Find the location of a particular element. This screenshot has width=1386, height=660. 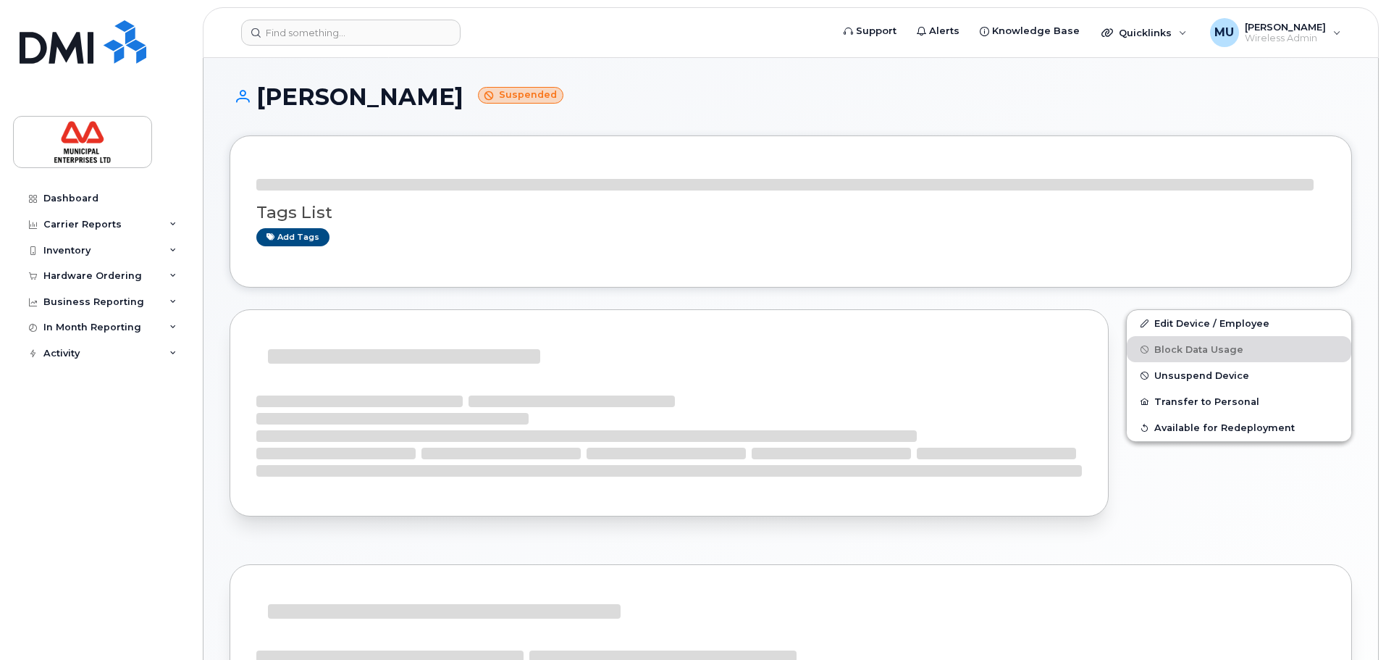

button: Transfer to Personal is located at coordinates (1239, 401).